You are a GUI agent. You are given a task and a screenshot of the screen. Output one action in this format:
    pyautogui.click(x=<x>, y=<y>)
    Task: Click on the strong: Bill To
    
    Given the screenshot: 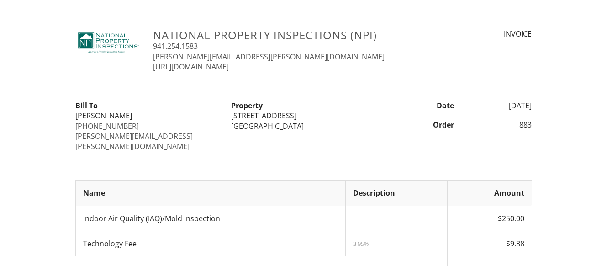 What is the action you would take?
    pyautogui.click(x=86, y=106)
    